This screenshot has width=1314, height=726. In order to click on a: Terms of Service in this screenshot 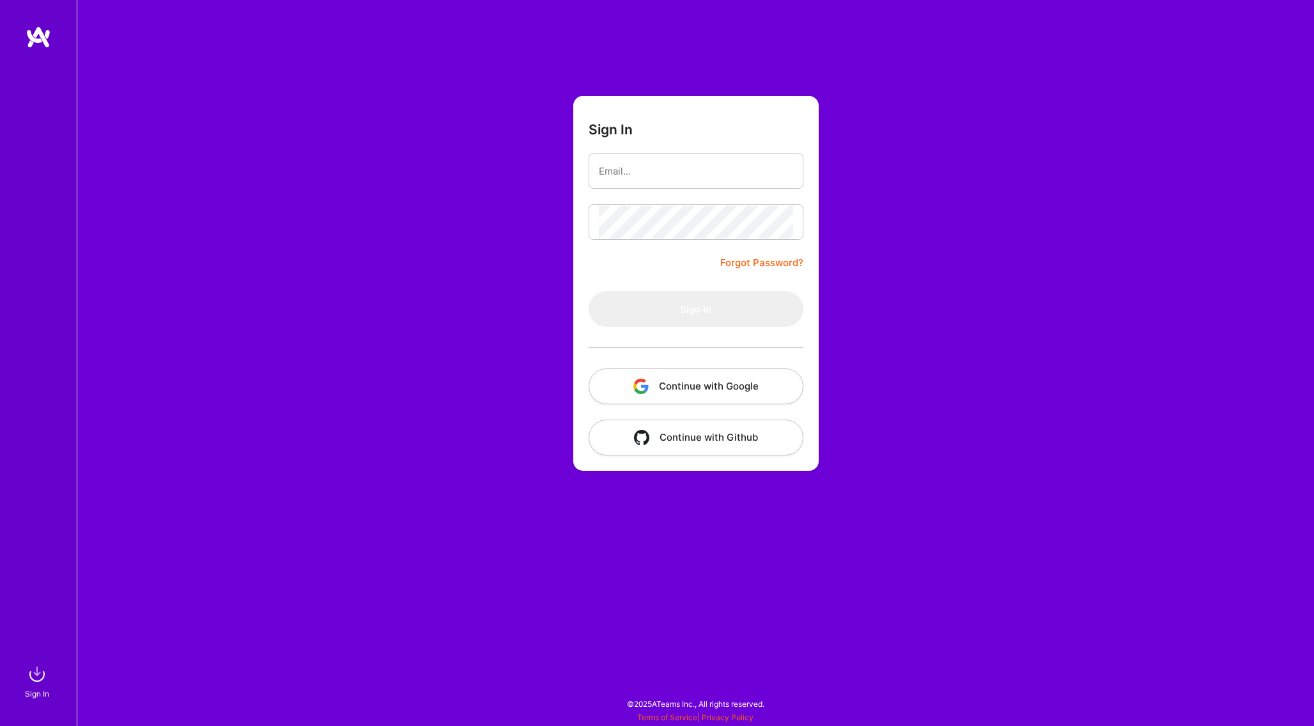, I will do `click(667, 717)`.